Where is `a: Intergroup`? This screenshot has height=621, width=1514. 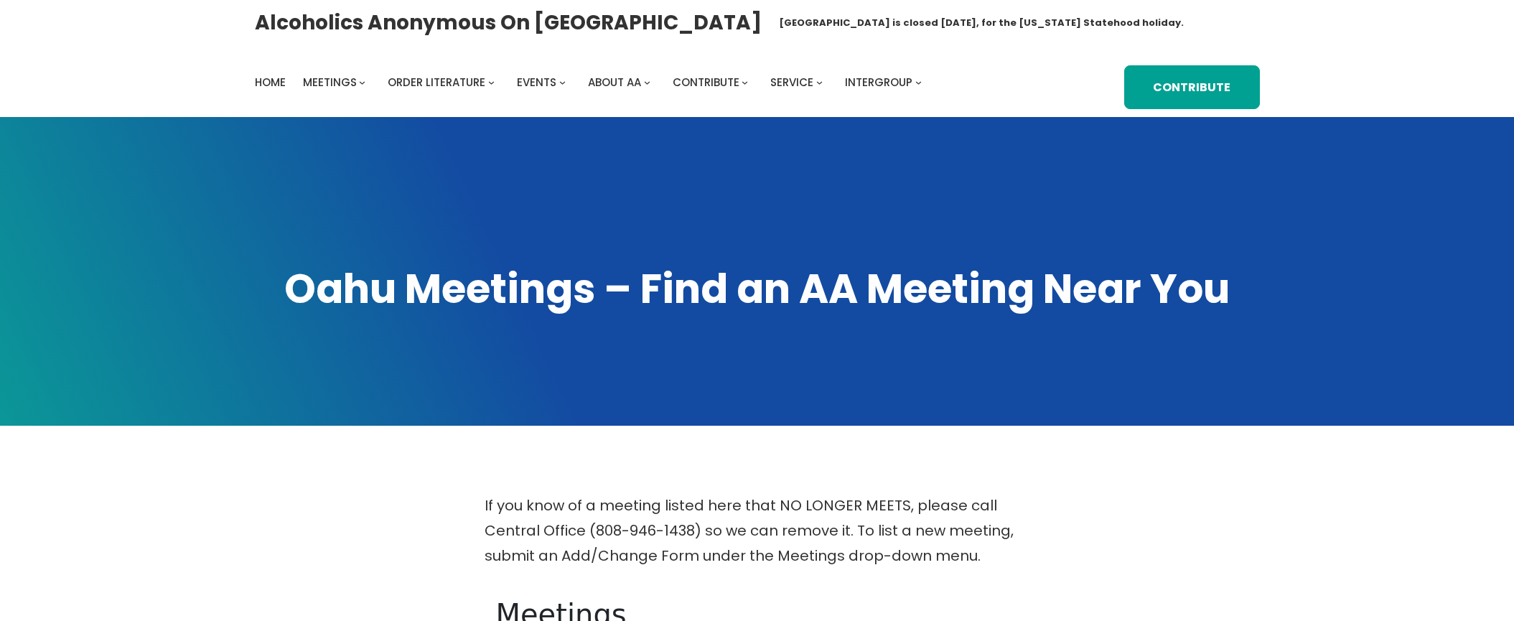
a: Intergroup is located at coordinates (879, 83).